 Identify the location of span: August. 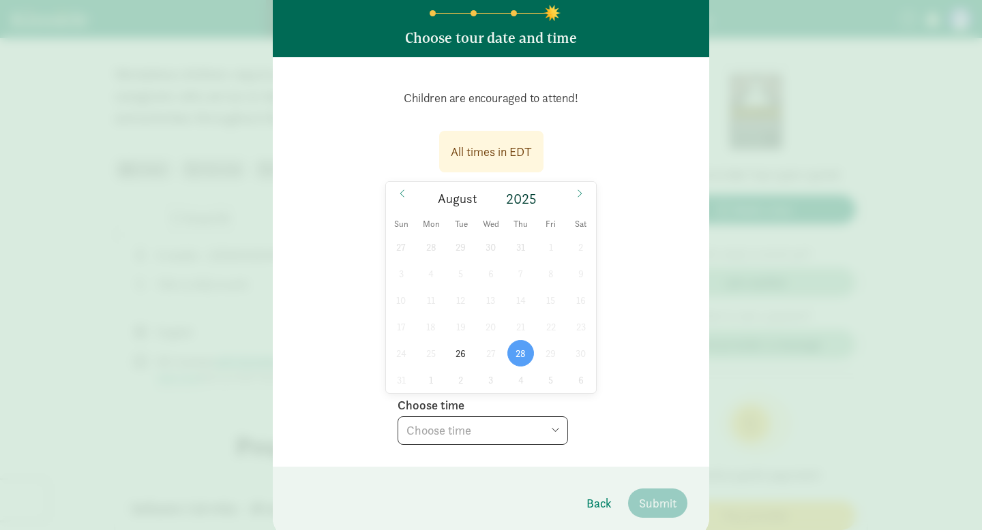
(457, 199).